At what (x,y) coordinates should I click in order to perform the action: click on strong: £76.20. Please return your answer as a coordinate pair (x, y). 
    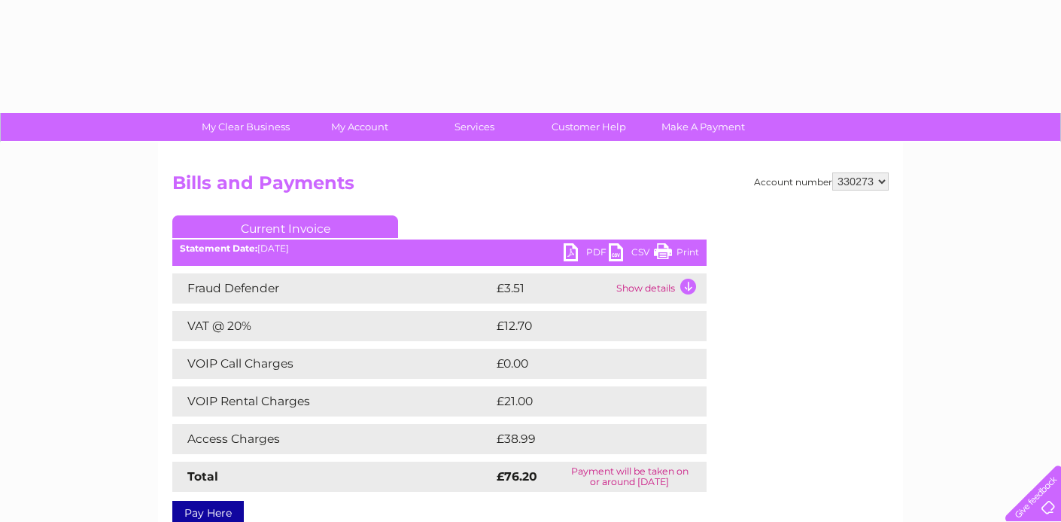
    Looking at the image, I should click on (517, 476).